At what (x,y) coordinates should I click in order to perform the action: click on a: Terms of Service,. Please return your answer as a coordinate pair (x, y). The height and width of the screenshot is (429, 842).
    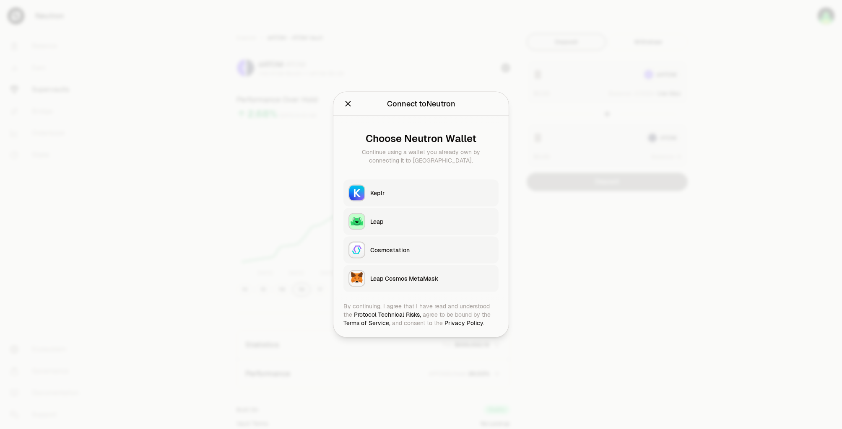
    Looking at the image, I should click on (367, 323).